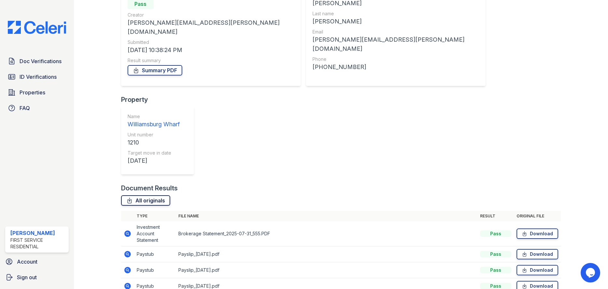 This screenshot has height=289, width=608. I want to click on td: Investment Account Statement, so click(155, 234).